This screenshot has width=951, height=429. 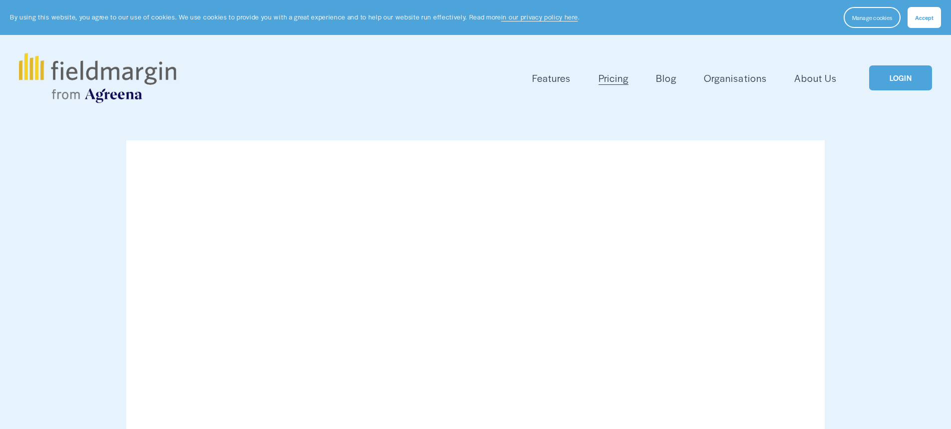 What do you see at coordinates (295, 17) in the screenshot?
I see `p: By using this website, you agree to our use of cookies. We use cookies to provide you with a grea...` at bounding box center [295, 17].